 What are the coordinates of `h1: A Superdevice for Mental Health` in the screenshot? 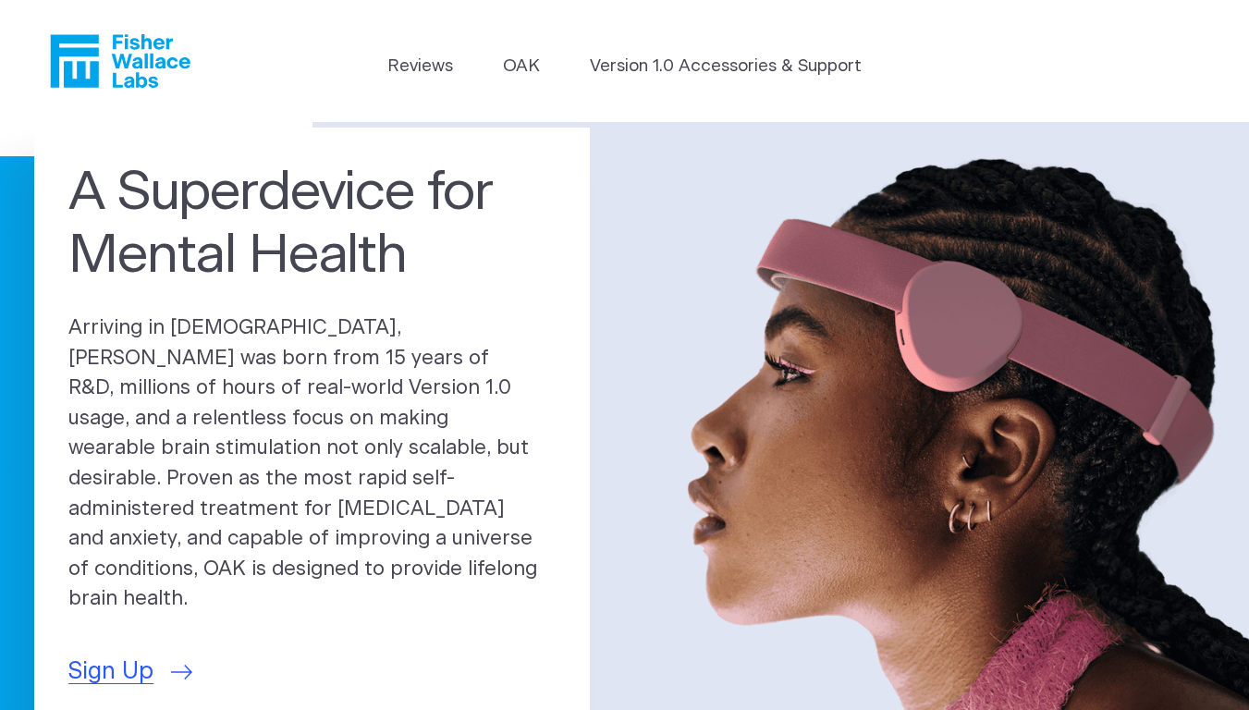 It's located at (311, 225).